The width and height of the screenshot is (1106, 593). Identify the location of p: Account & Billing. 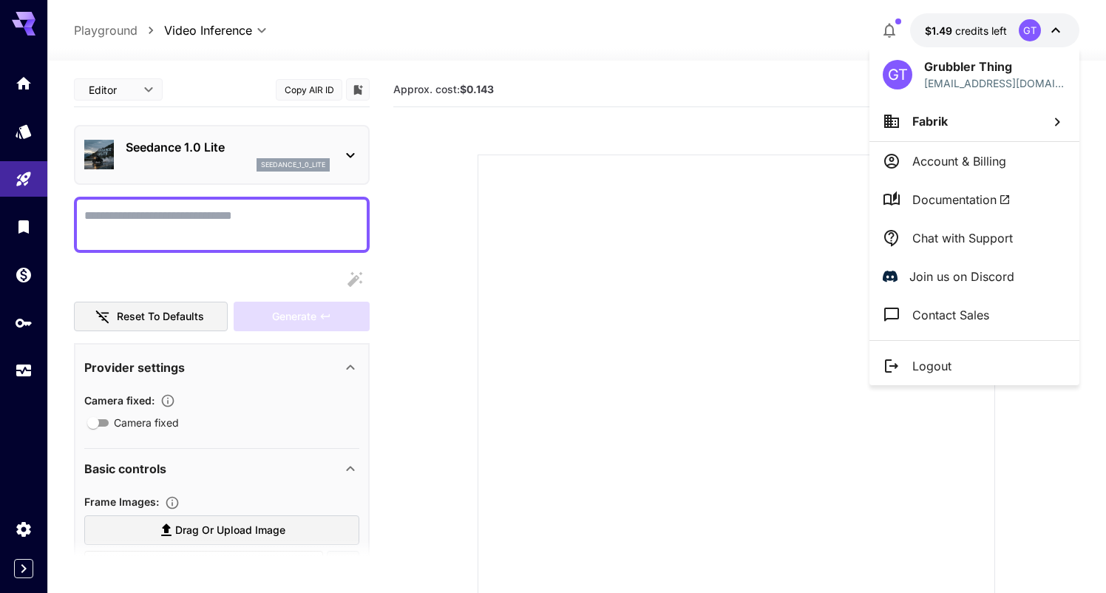
(959, 161).